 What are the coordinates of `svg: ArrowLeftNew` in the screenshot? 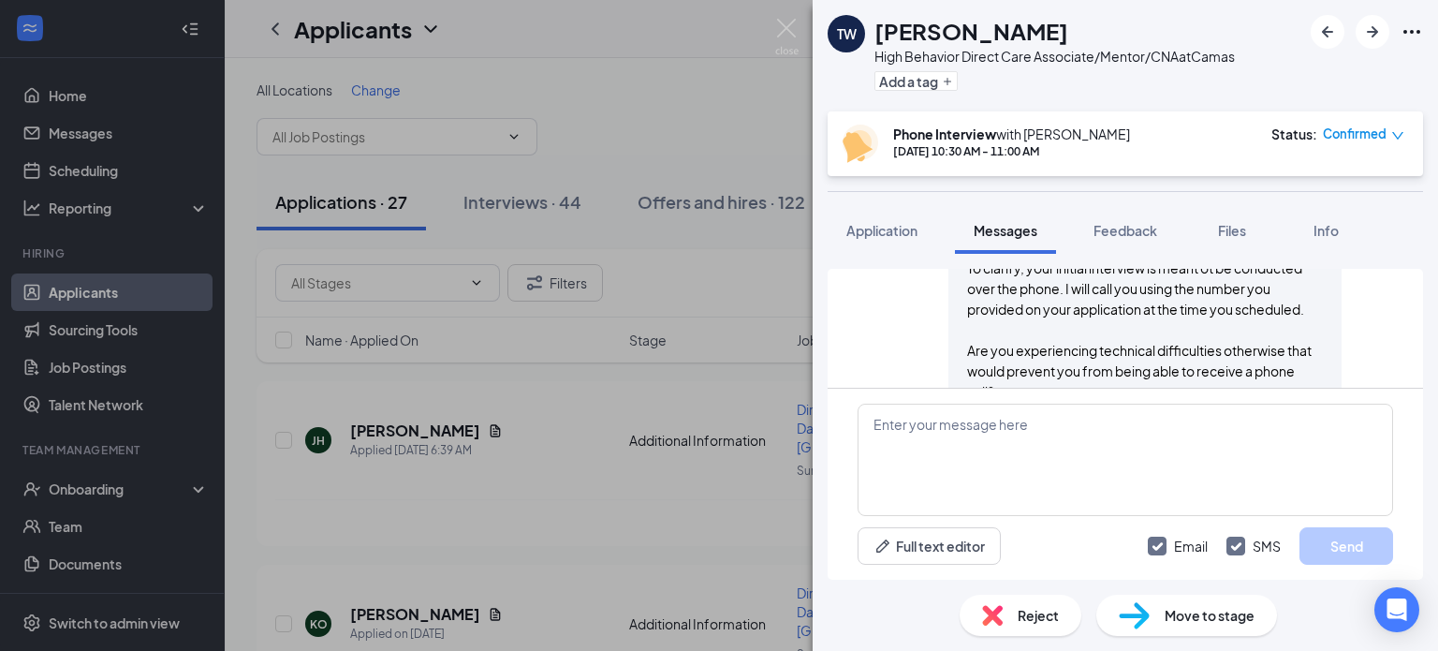 It's located at (1328, 32).